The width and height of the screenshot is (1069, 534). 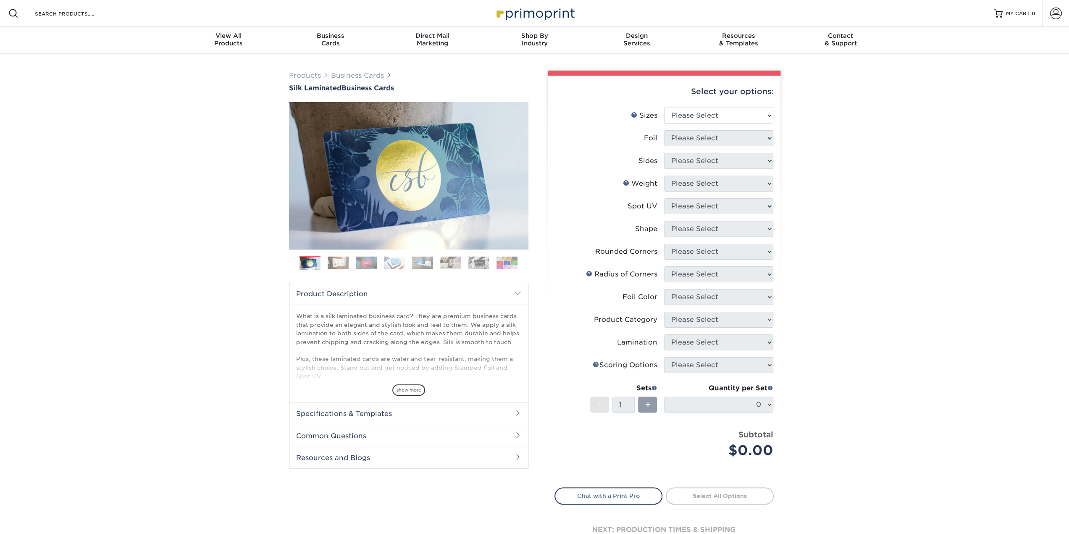 I want to click on div: Quantity per Set, so click(x=719, y=388).